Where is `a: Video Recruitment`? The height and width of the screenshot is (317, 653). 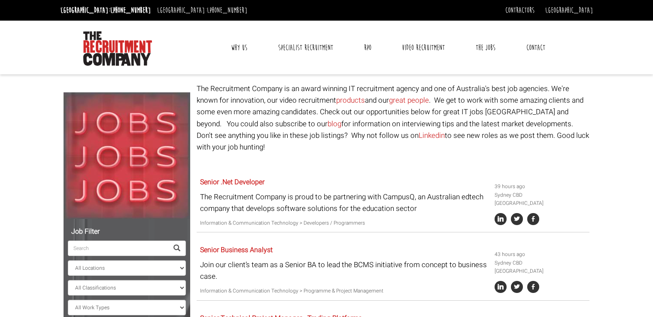
a: Video Recruitment is located at coordinates (423, 48).